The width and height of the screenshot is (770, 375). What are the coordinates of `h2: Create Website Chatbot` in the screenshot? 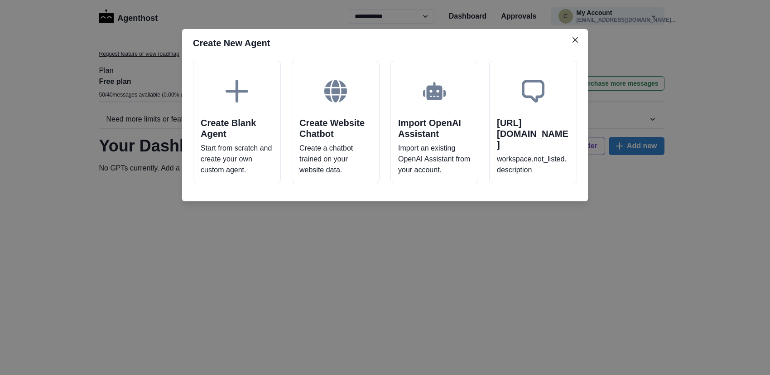 It's located at (336, 128).